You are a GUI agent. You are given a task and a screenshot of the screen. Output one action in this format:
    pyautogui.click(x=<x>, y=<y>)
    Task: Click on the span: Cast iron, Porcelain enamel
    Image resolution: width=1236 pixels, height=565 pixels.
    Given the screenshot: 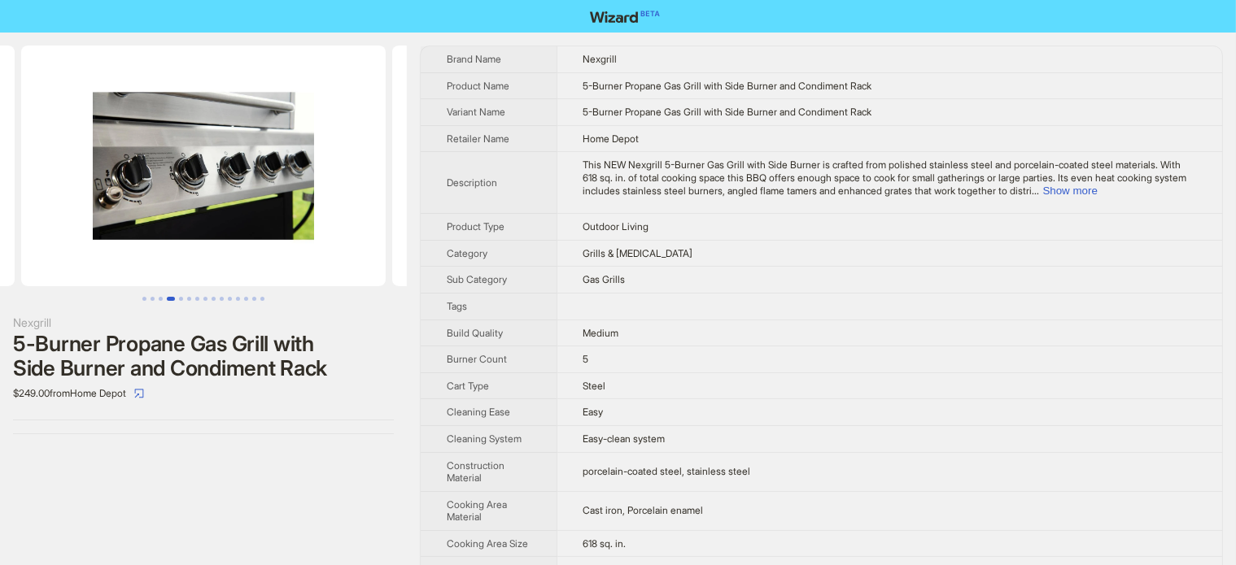 What is the action you would take?
    pyautogui.click(x=644, y=510)
    